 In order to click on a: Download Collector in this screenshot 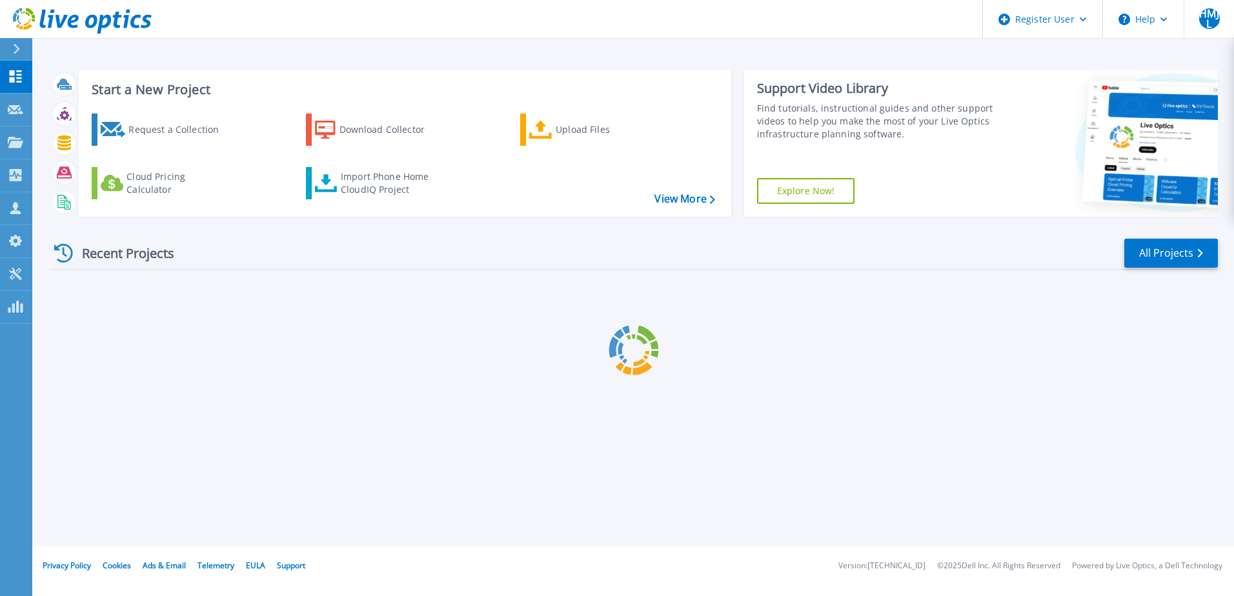, I will do `click(377, 130)`.